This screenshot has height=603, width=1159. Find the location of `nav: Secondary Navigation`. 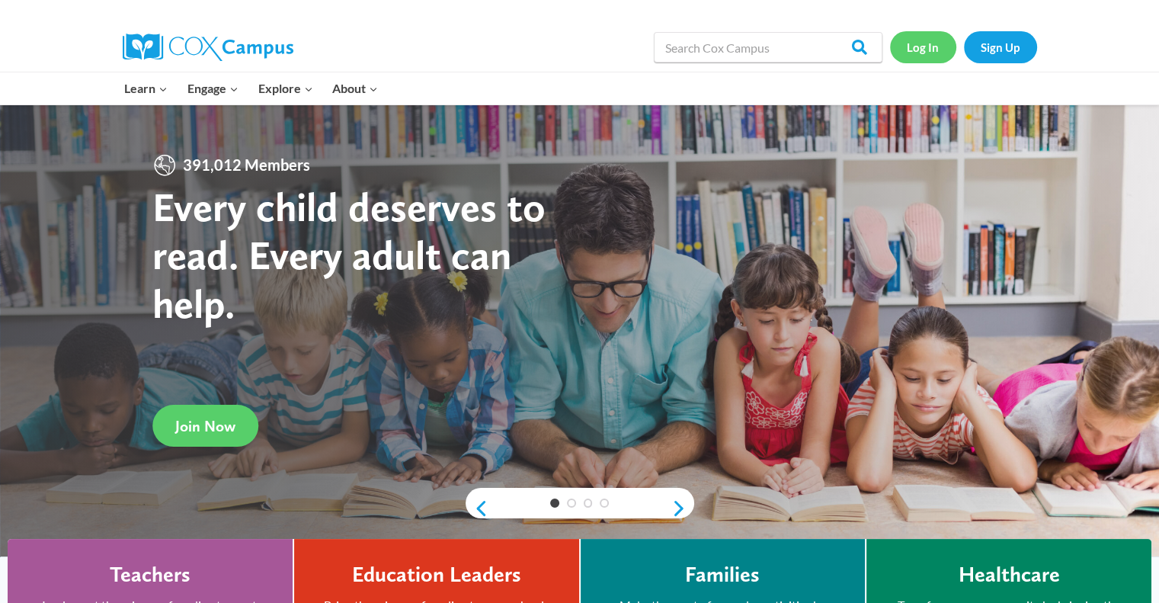

nav: Secondary Navigation is located at coordinates (963, 46).